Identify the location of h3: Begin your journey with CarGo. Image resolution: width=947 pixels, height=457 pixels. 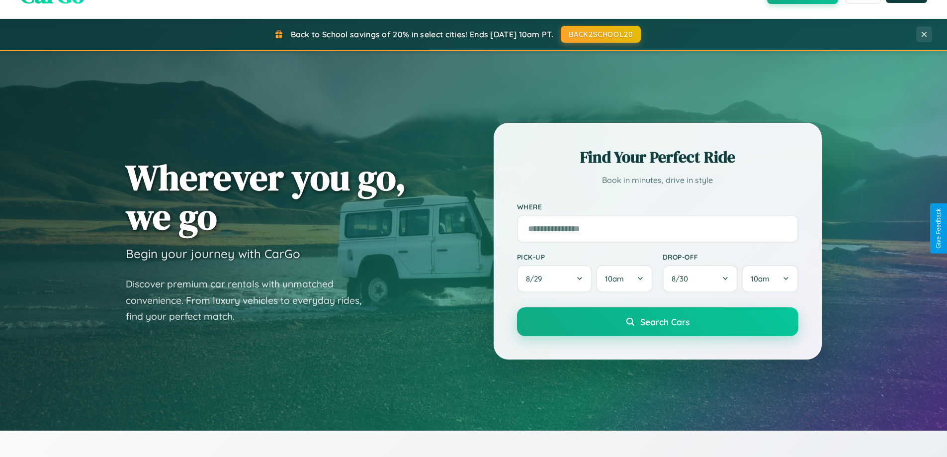
(213, 254).